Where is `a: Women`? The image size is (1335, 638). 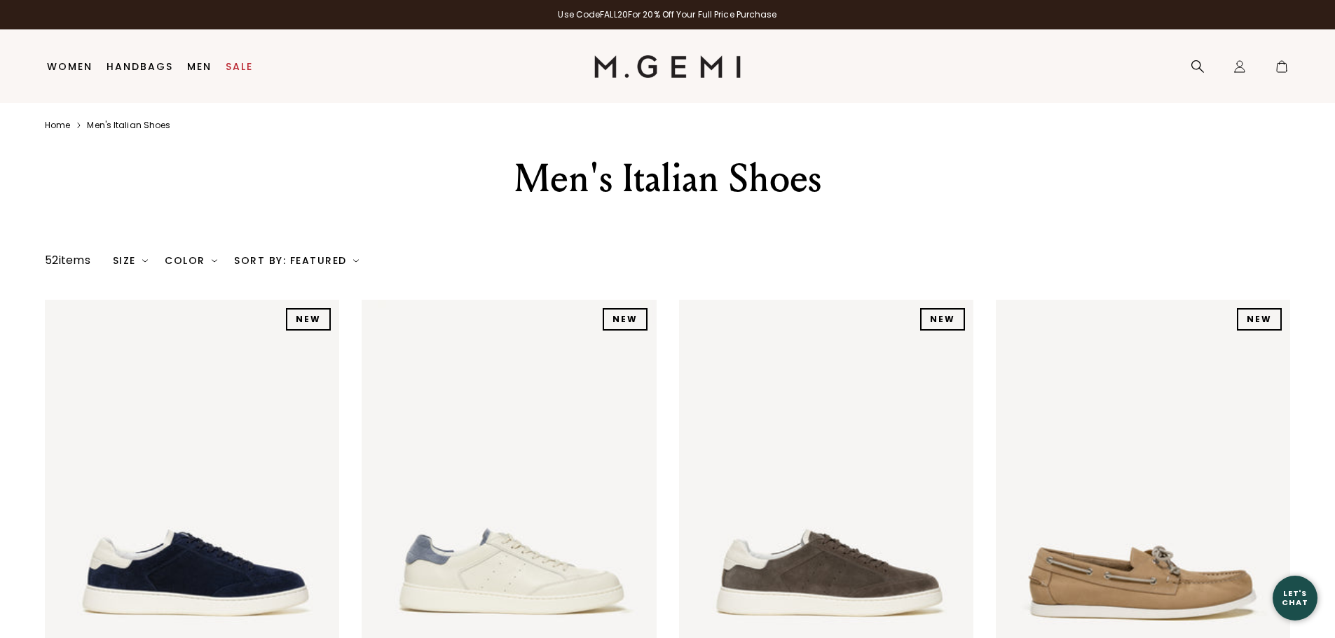 a: Women is located at coordinates (69, 67).